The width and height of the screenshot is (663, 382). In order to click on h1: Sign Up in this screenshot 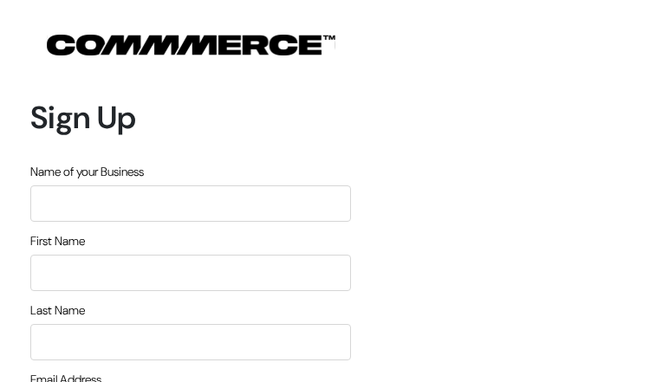, I will do `click(191, 117)`.